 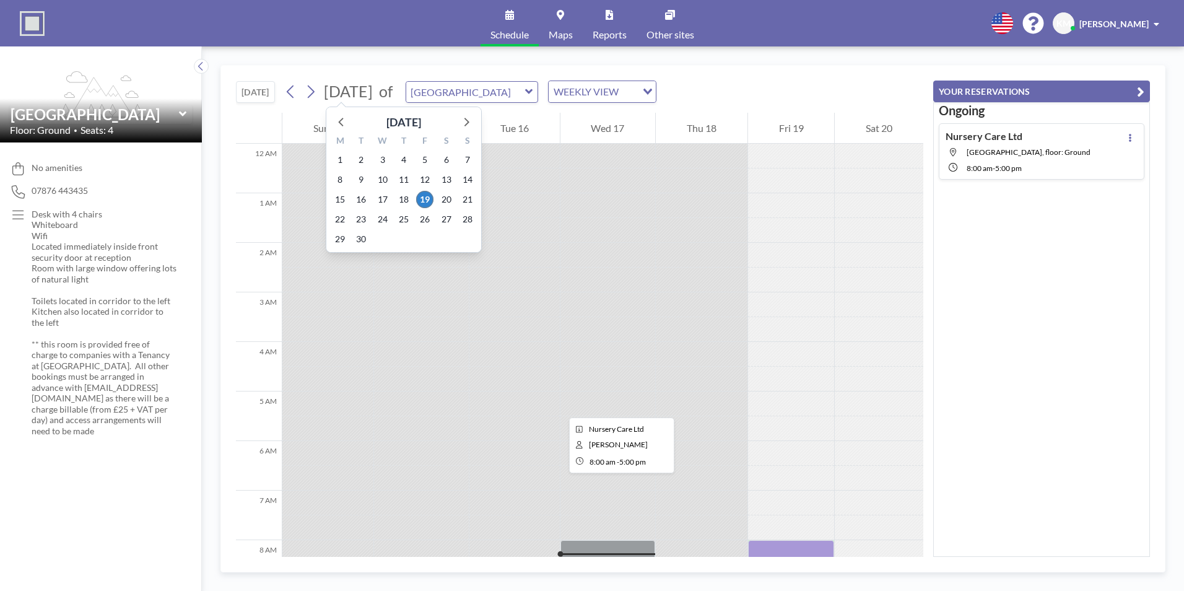 I want to click on span: Sunday 28 September 2025, so click(x=467, y=219).